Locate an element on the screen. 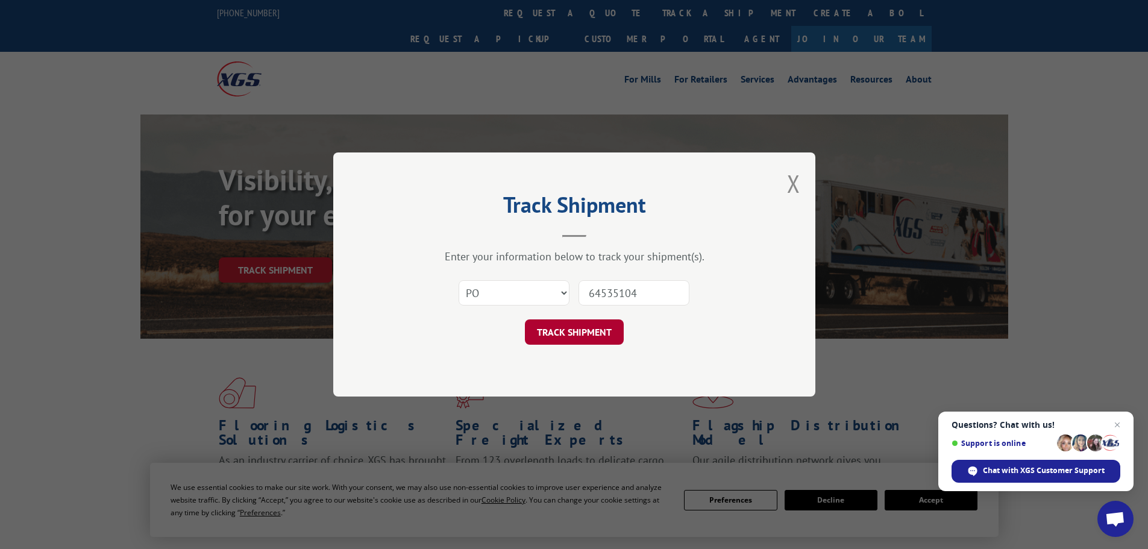 This screenshot has height=549, width=1148. span: Support is online is located at coordinates (1002, 443).